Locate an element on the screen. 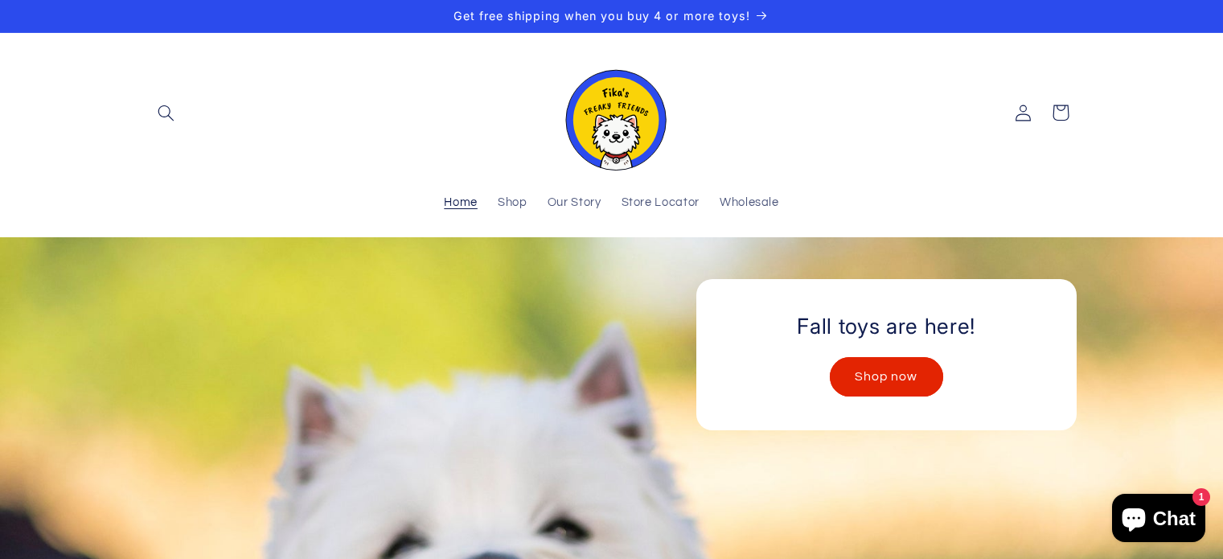 The width and height of the screenshot is (1223, 559). a: Shop now is located at coordinates (885, 376).